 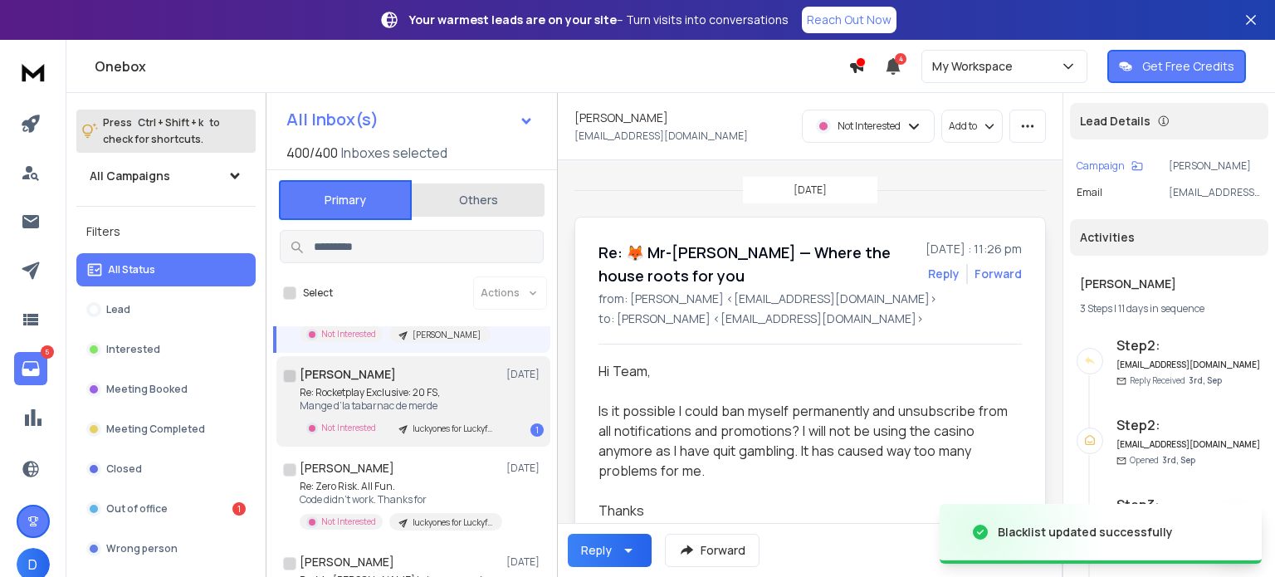 I want to click on p: Press to check for shortcuts., so click(x=161, y=131).